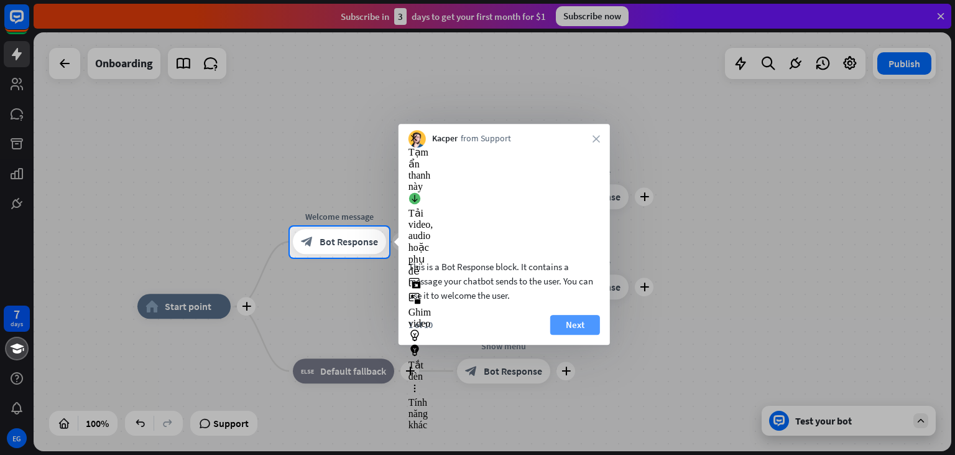  Describe the element at coordinates (445, 139) in the screenshot. I see `span: Kacper` at that location.